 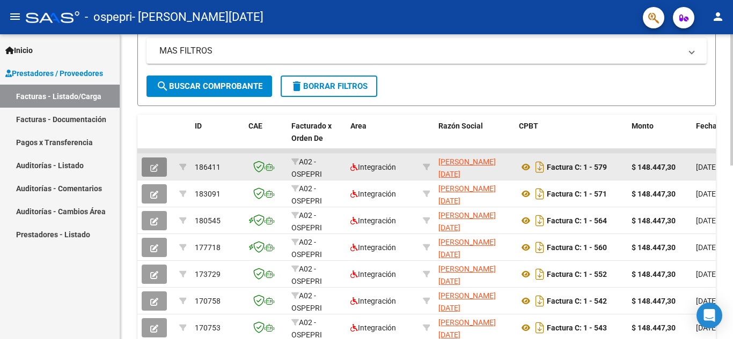 I want to click on div: Open Intercom Messenger, so click(x=709, y=316).